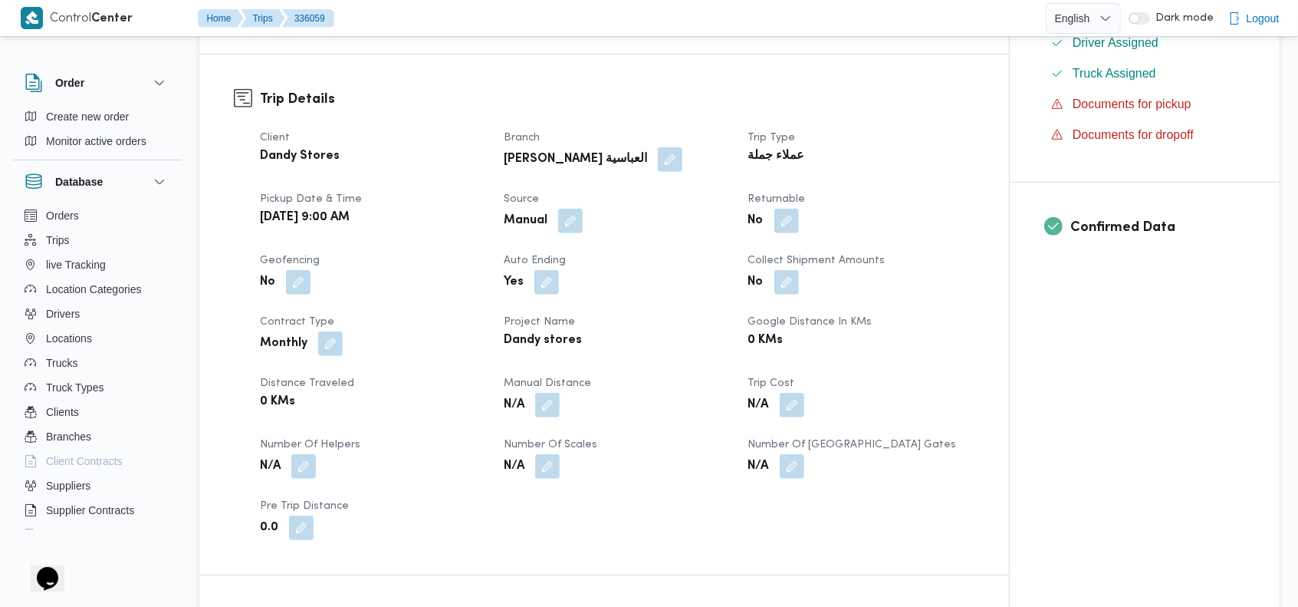 The image size is (1298, 607). I want to click on b: Dandy stores, so click(543, 340).